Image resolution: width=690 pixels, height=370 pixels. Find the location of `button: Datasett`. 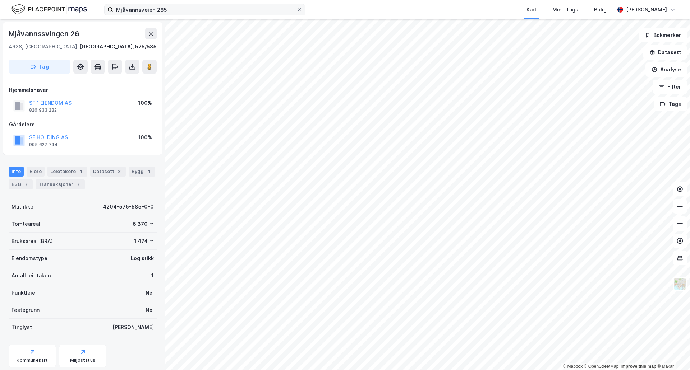

button: Datasett is located at coordinates (665, 52).